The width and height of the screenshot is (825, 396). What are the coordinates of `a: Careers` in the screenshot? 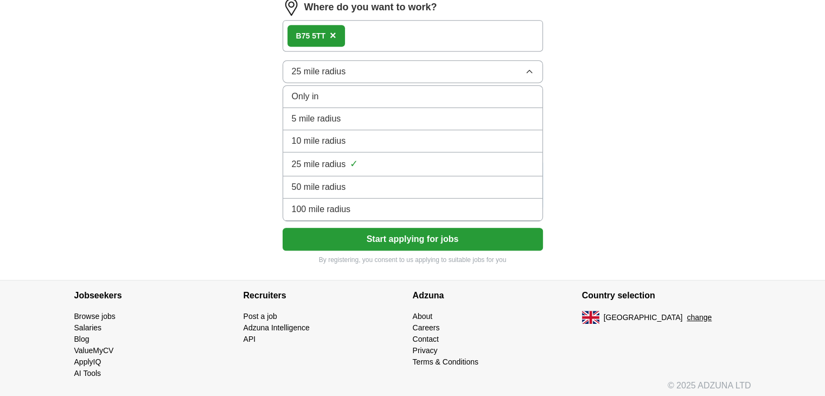 It's located at (426, 328).